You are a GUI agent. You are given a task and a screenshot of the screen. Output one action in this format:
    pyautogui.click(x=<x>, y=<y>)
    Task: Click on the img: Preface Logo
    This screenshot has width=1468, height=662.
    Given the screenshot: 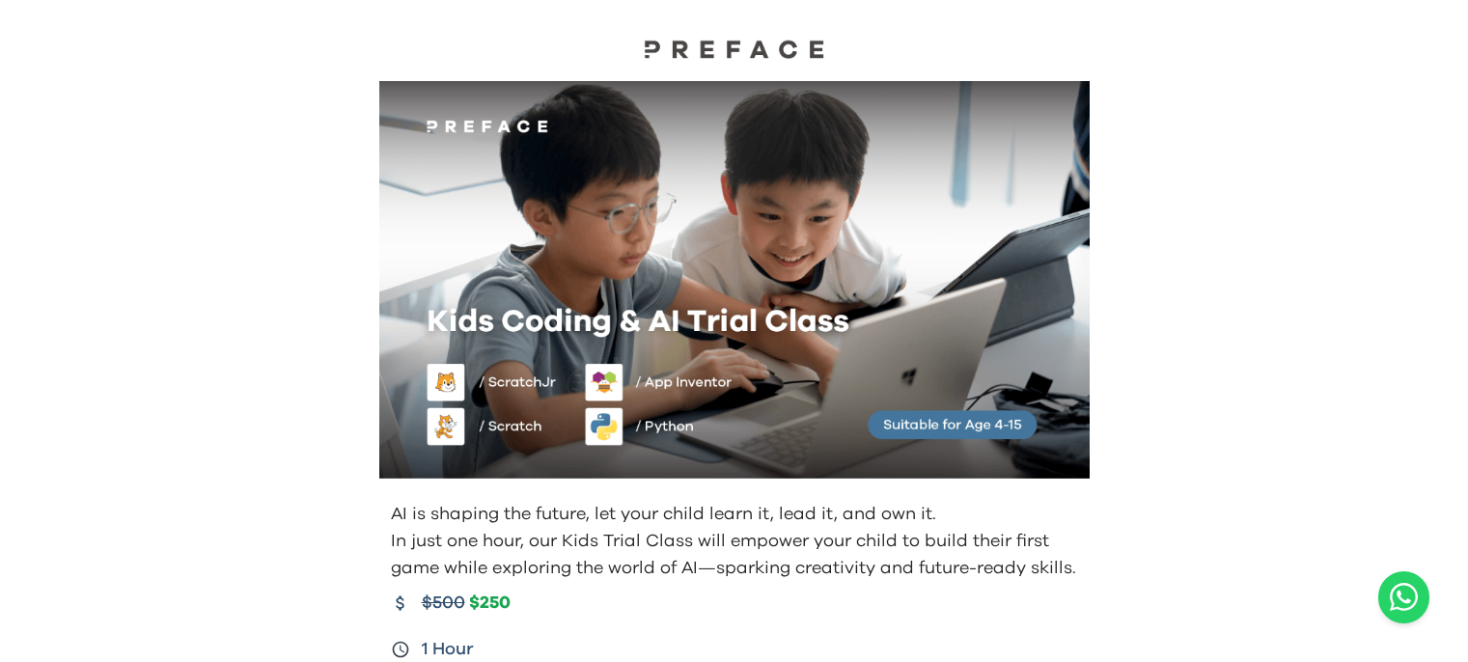 What is the action you would take?
    pyautogui.click(x=735, y=48)
    